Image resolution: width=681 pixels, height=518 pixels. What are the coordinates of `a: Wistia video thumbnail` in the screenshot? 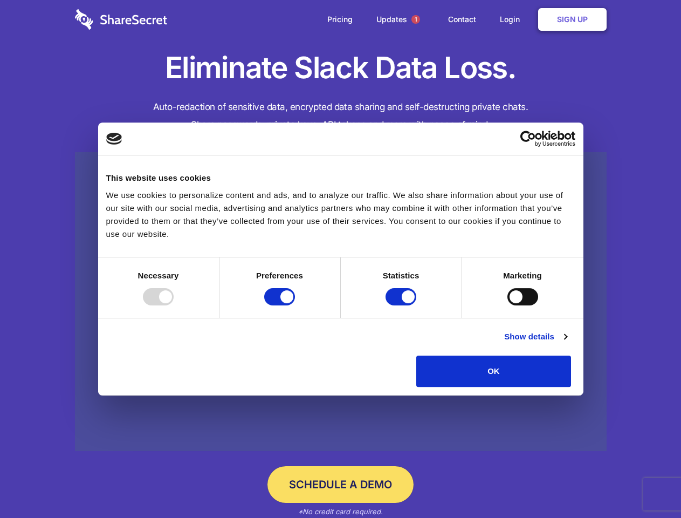 It's located at (341, 301).